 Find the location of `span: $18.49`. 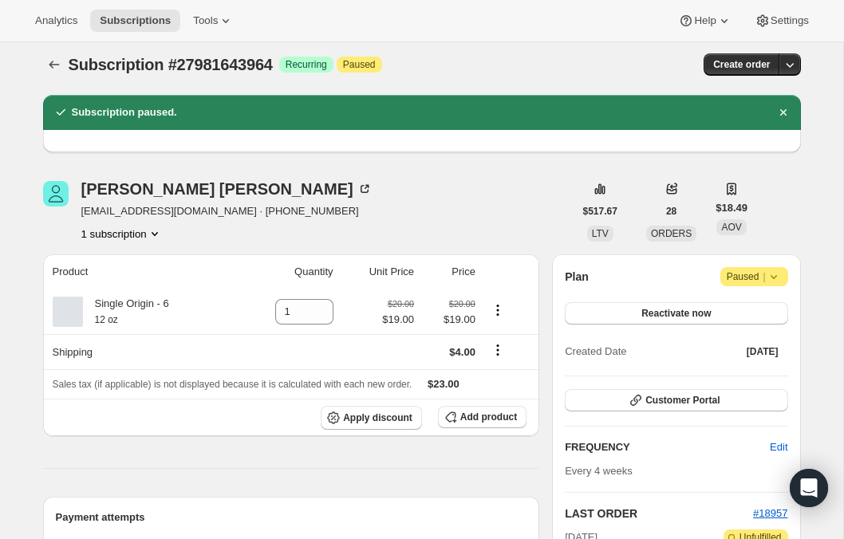

span: $18.49 is located at coordinates (731, 208).